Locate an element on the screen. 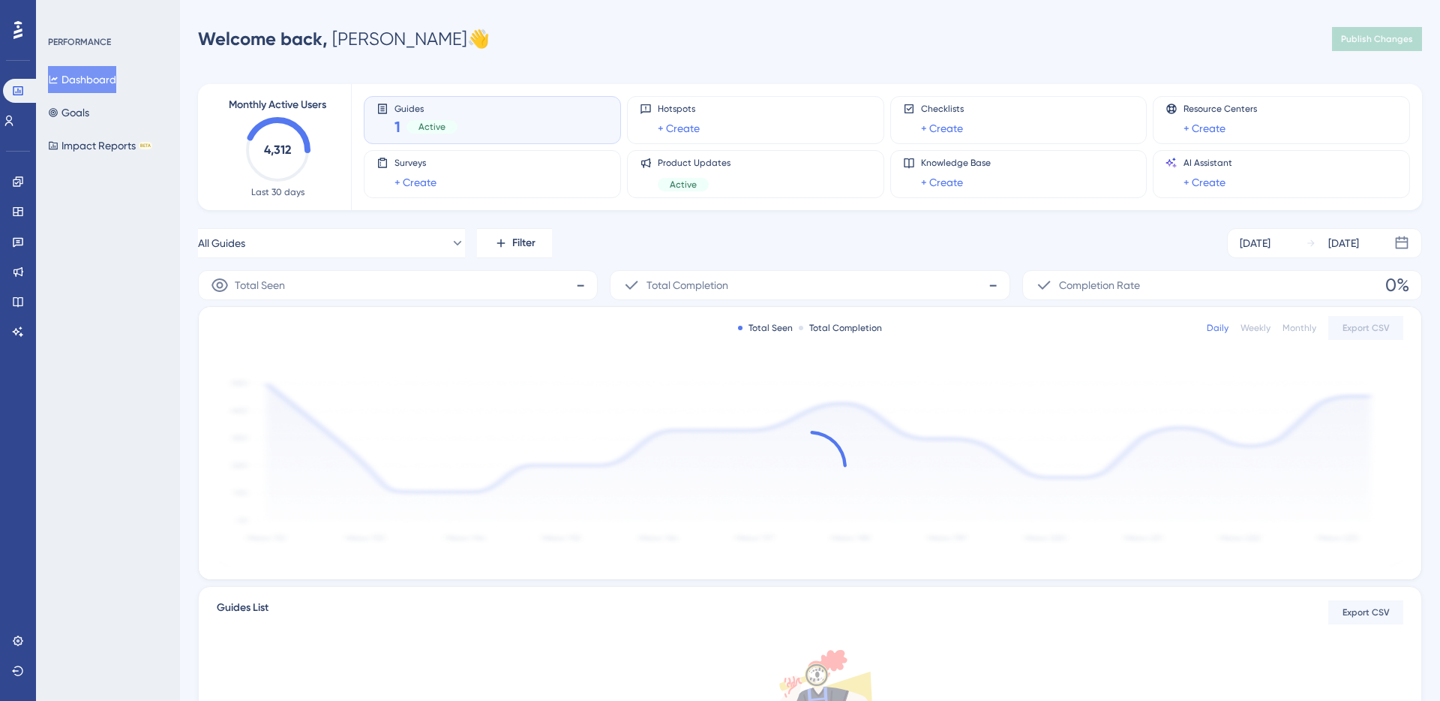  span: Last 30 days is located at coordinates (278, 192).